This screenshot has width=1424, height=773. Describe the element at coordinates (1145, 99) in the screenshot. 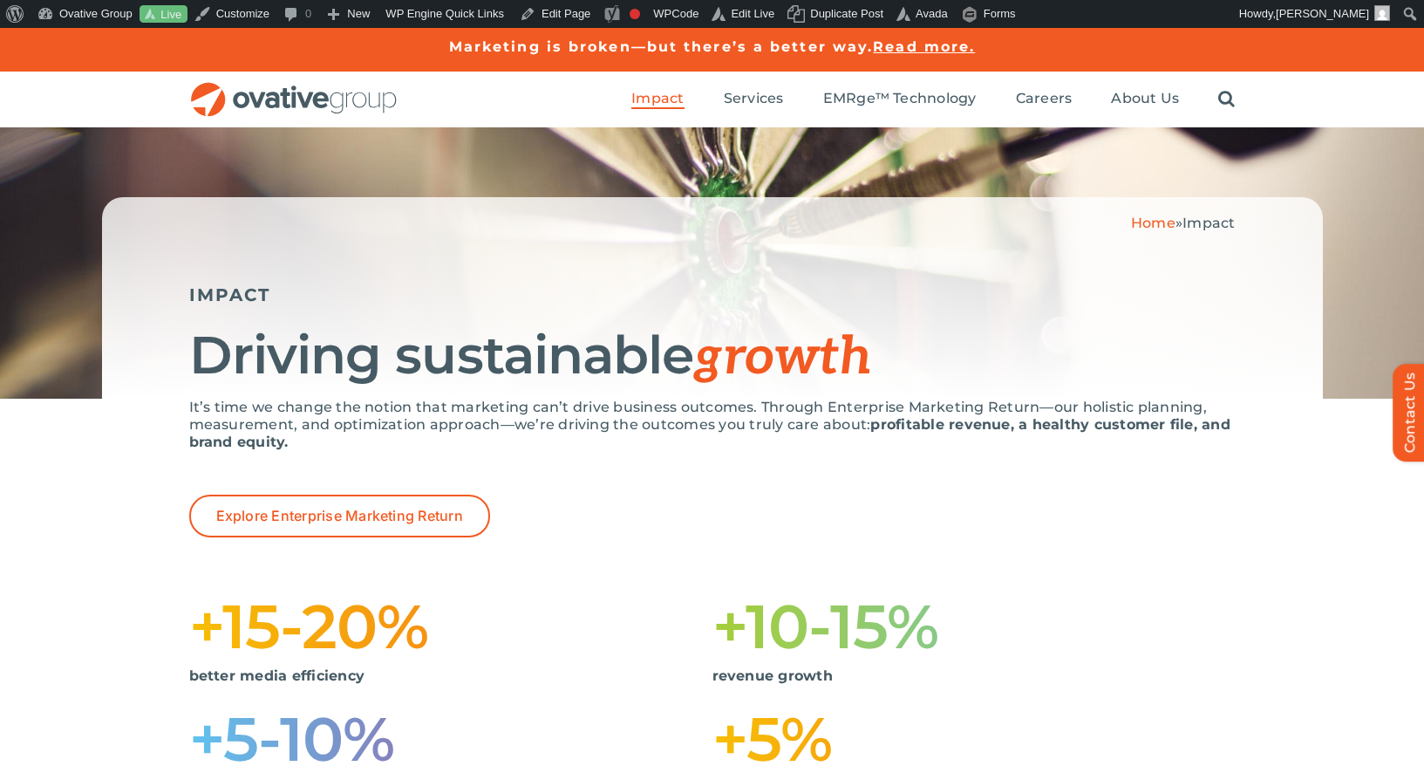

I see `a: About Us` at that location.